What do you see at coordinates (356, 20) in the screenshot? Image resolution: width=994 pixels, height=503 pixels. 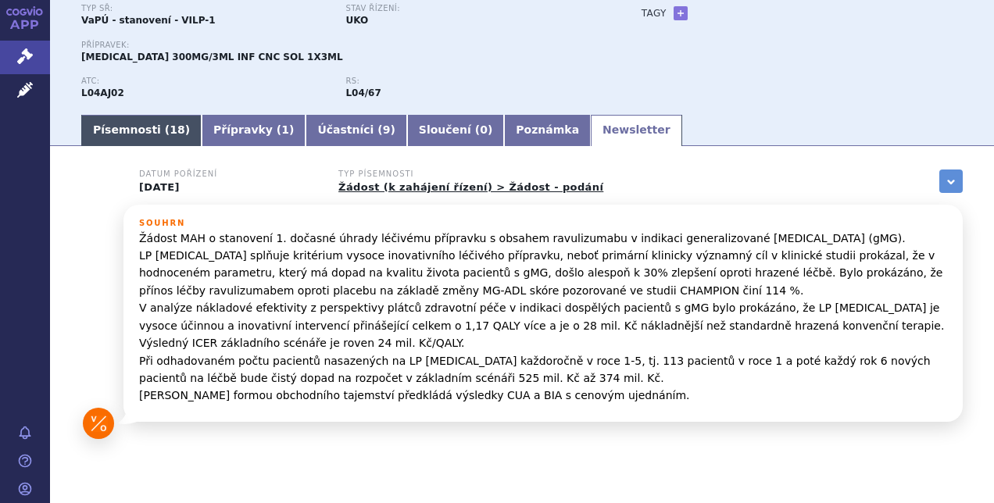 I see `strong: UKO` at bounding box center [356, 20].